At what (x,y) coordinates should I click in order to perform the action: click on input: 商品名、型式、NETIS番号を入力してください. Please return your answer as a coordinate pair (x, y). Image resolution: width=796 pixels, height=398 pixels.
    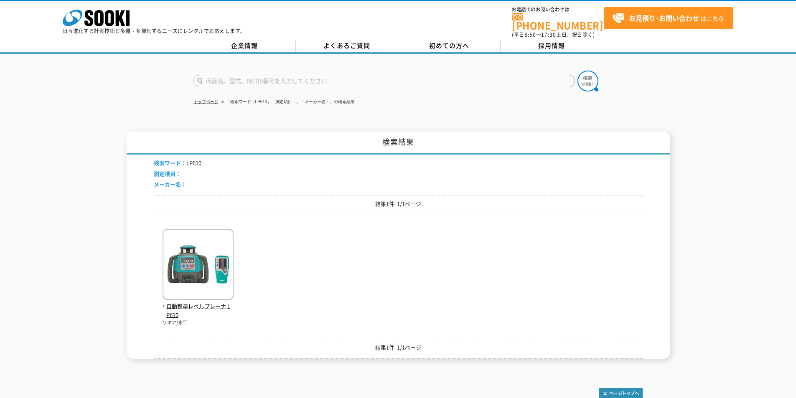
    Looking at the image, I should click on (384, 81).